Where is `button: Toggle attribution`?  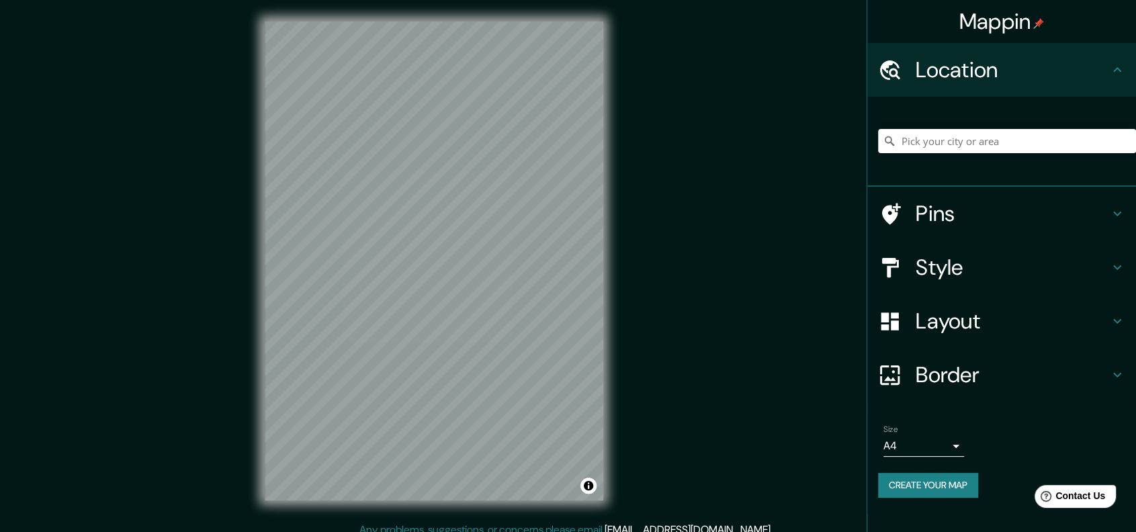 button: Toggle attribution is located at coordinates (588, 486).